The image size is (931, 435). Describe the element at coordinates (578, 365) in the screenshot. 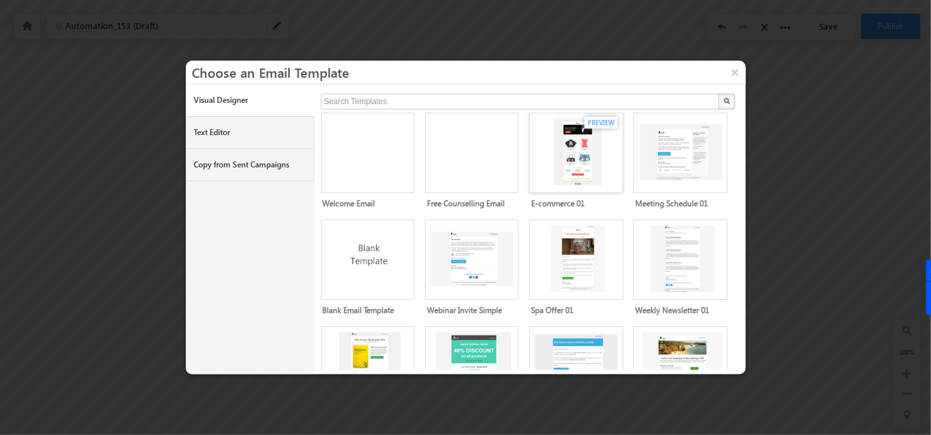

I see `img: Free Counseling Session` at that location.